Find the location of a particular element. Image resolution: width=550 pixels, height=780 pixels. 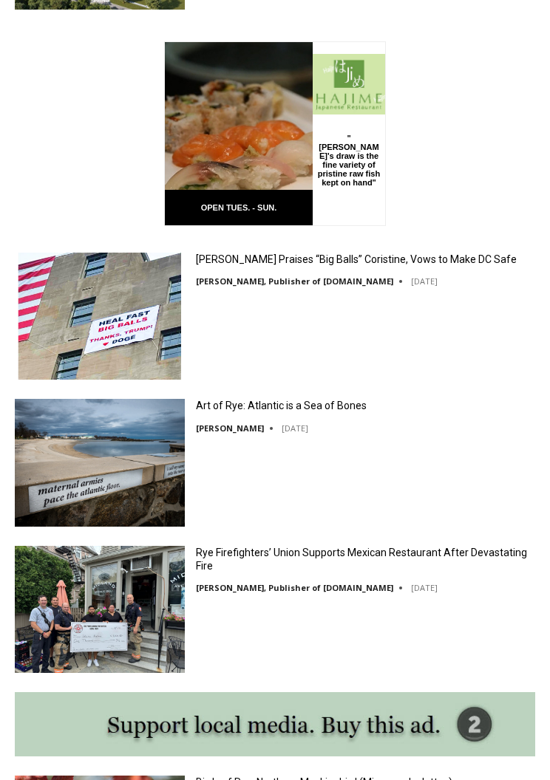

img: Rye Firefighters’ Union Supports Mexican Restaurant After Devastating Fire is located at coordinates (100, 610).